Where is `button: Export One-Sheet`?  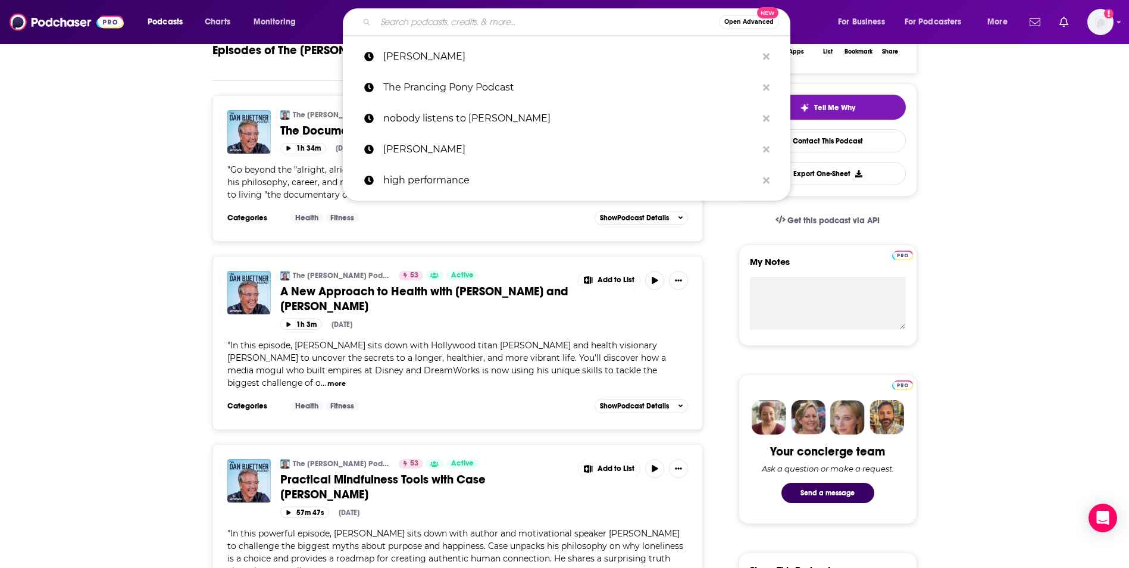
button: Export One-Sheet is located at coordinates (828, 173).